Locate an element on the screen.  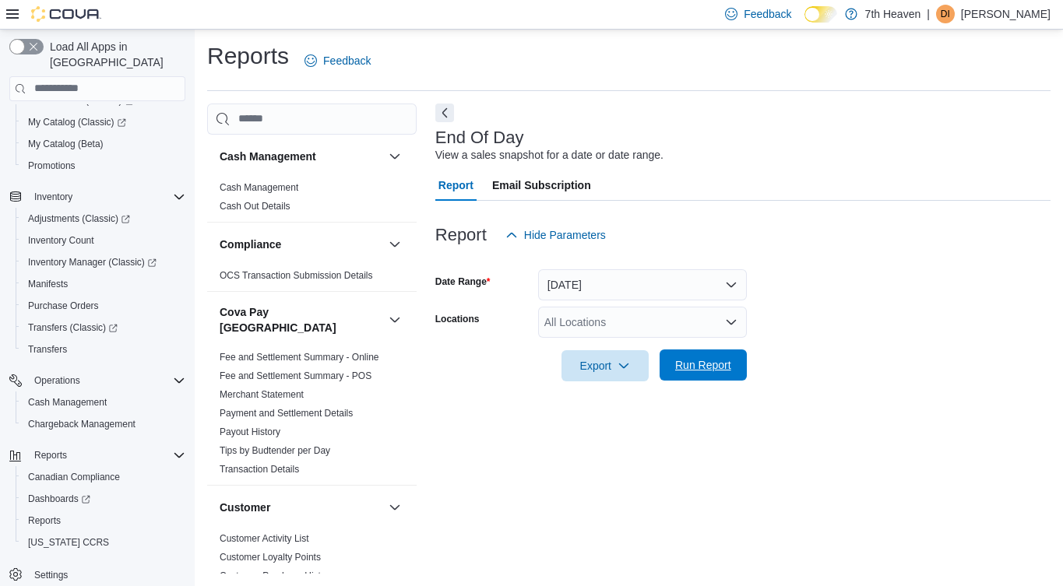
button: Manifests is located at coordinates (104, 284).